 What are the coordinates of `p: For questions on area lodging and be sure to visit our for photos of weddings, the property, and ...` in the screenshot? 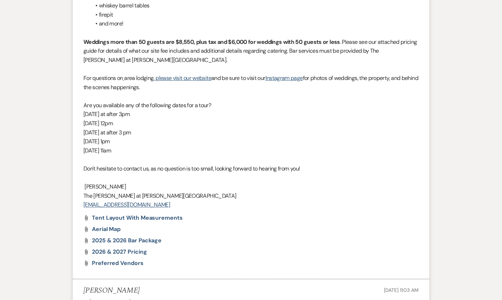 It's located at (251, 82).